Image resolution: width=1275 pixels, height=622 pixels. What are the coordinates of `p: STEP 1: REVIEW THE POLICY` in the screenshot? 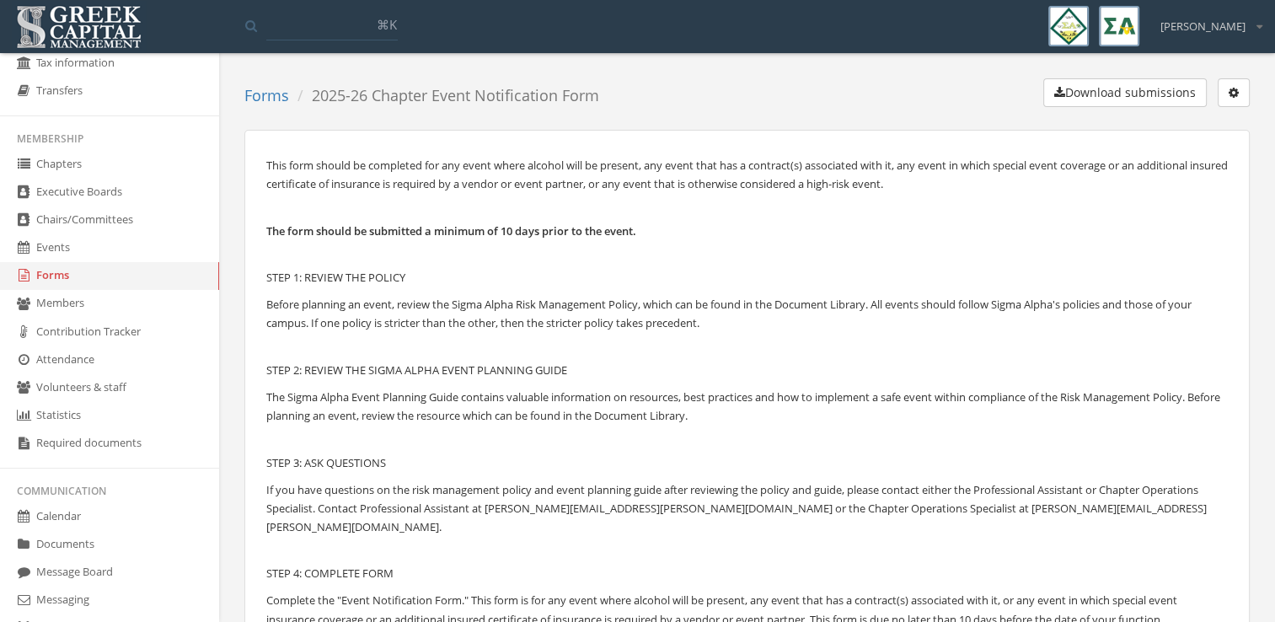 It's located at (747, 277).